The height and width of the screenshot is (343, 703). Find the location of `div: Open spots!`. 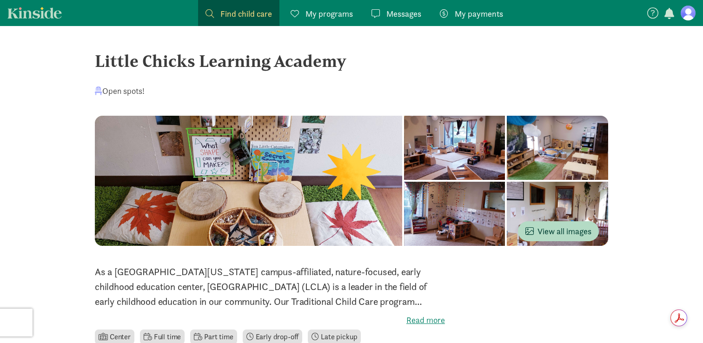

div: Open spots! is located at coordinates (119, 91).